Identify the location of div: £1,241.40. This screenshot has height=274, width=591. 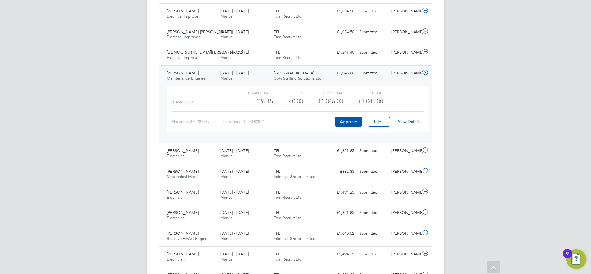
(341, 52).